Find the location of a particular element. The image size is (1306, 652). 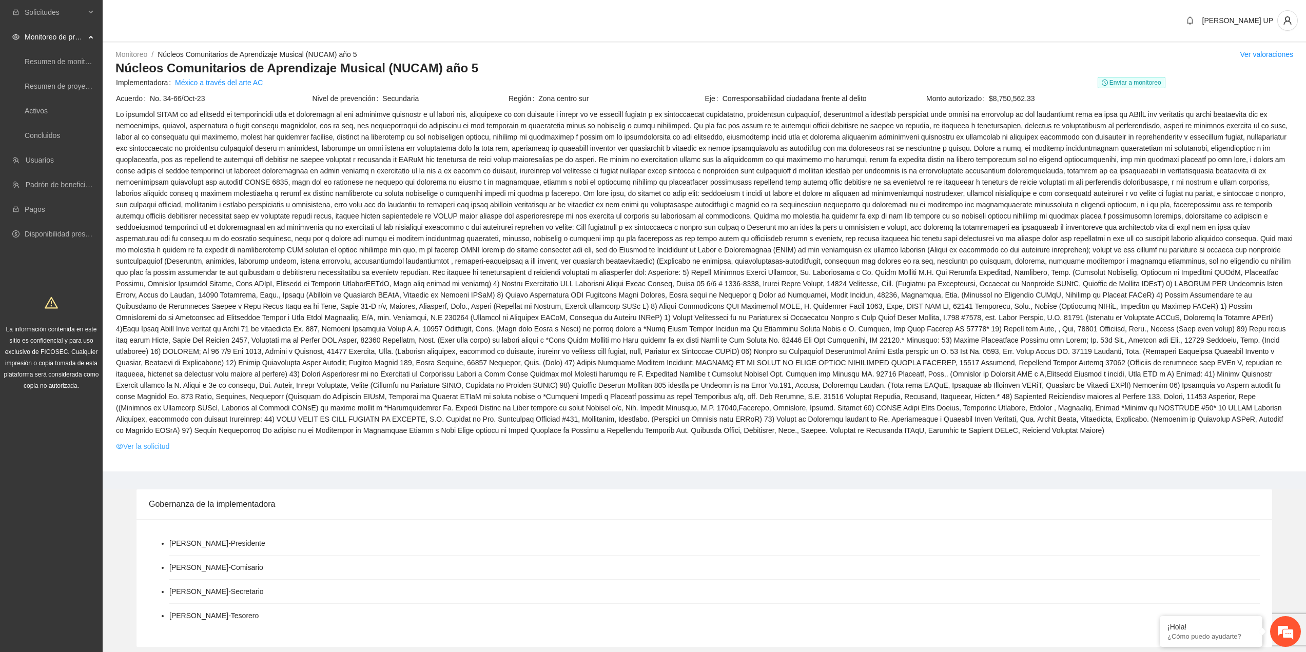

a: Pagos is located at coordinates (35, 209).